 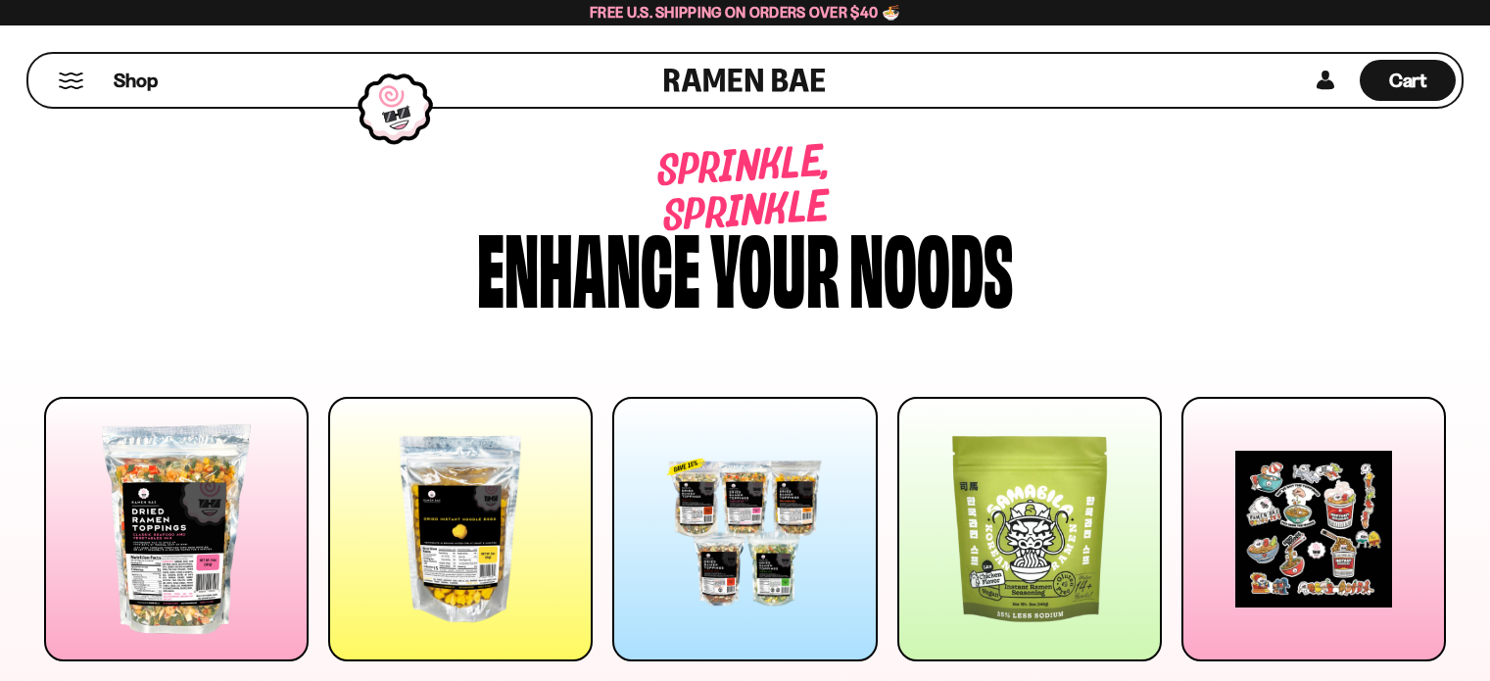 What do you see at coordinates (589, 265) in the screenshot?
I see `div: Enhance` at bounding box center [589, 265].